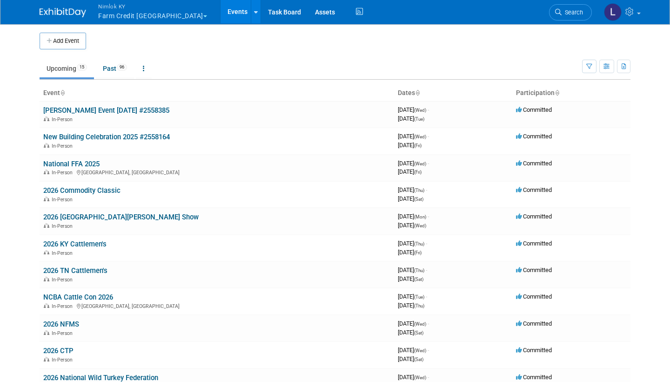 The image size is (670, 382). Describe the element at coordinates (122, 67) in the screenshot. I see `span: 96` at that location.